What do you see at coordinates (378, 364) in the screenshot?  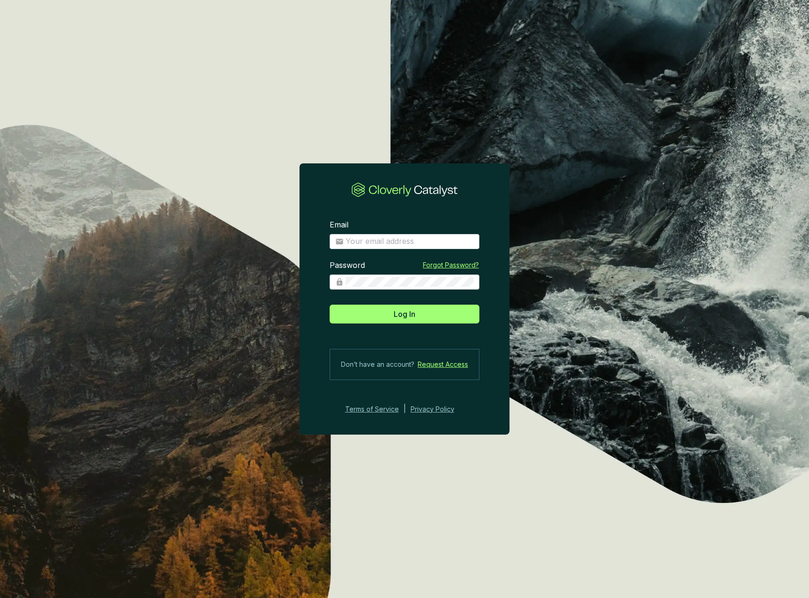 I see `span: Don’t have an account?` at bounding box center [378, 364].